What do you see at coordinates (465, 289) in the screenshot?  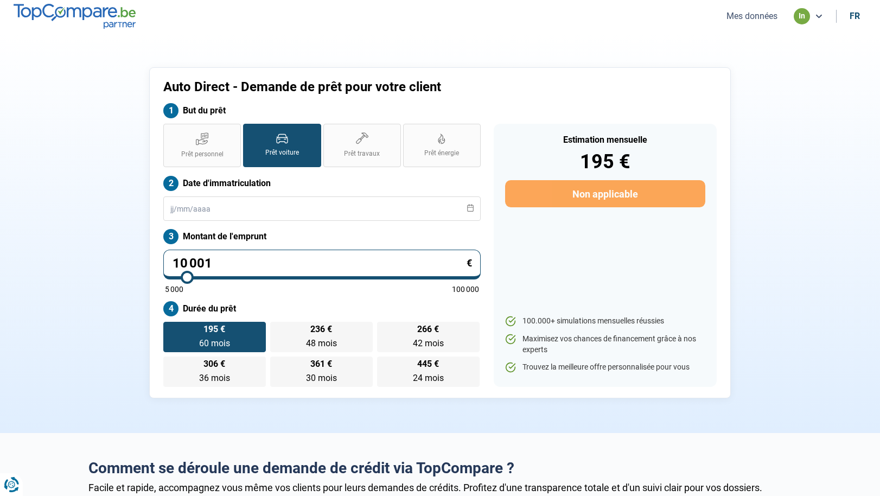 I see `span: 100 000` at bounding box center [465, 289].